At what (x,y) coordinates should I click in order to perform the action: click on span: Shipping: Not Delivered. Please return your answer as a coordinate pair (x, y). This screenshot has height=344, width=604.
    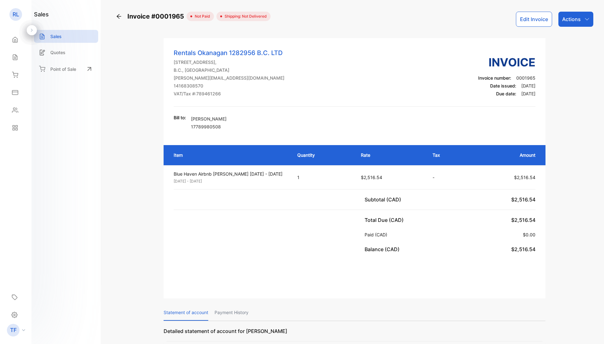
    Looking at the image, I should click on (244, 16).